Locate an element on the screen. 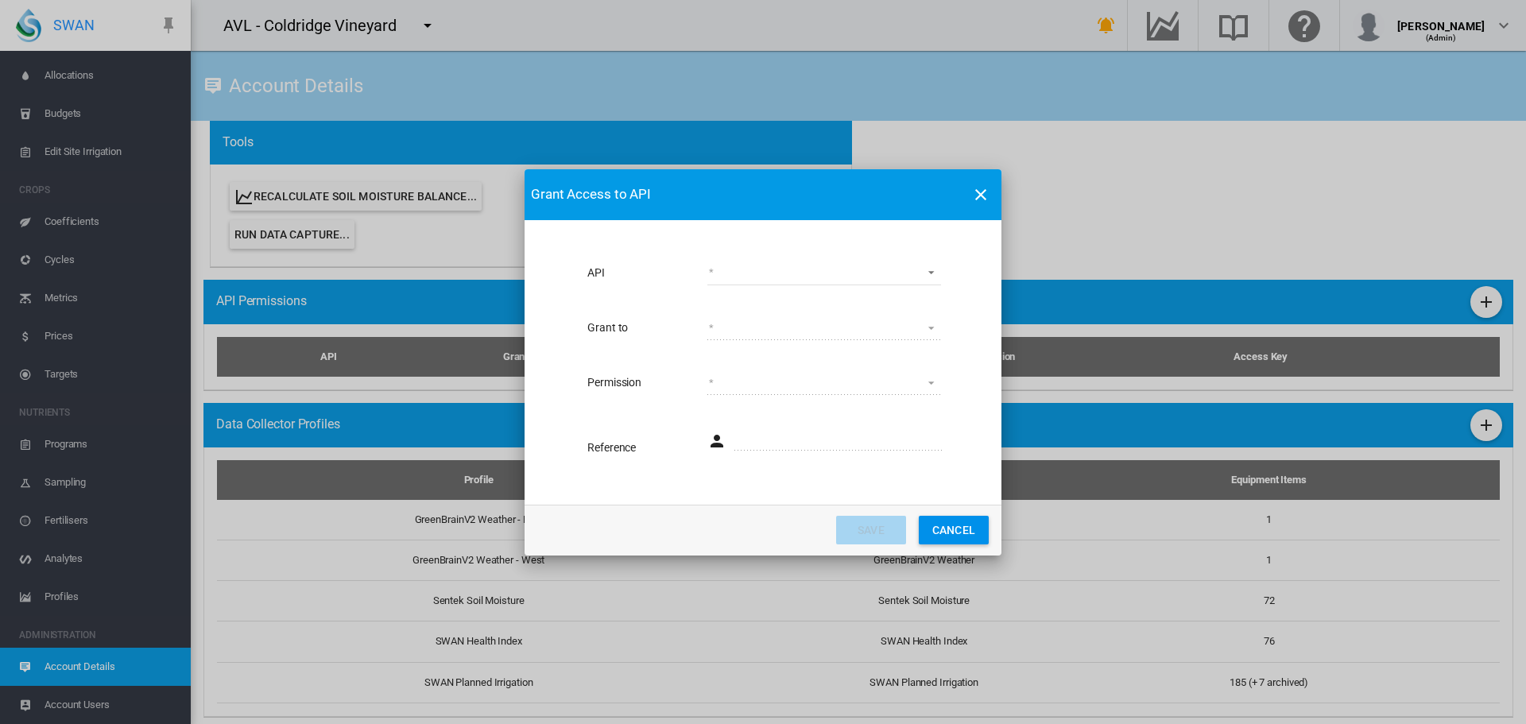 This screenshot has height=724, width=1526. md-icon: icon-close is located at coordinates (981, 195).